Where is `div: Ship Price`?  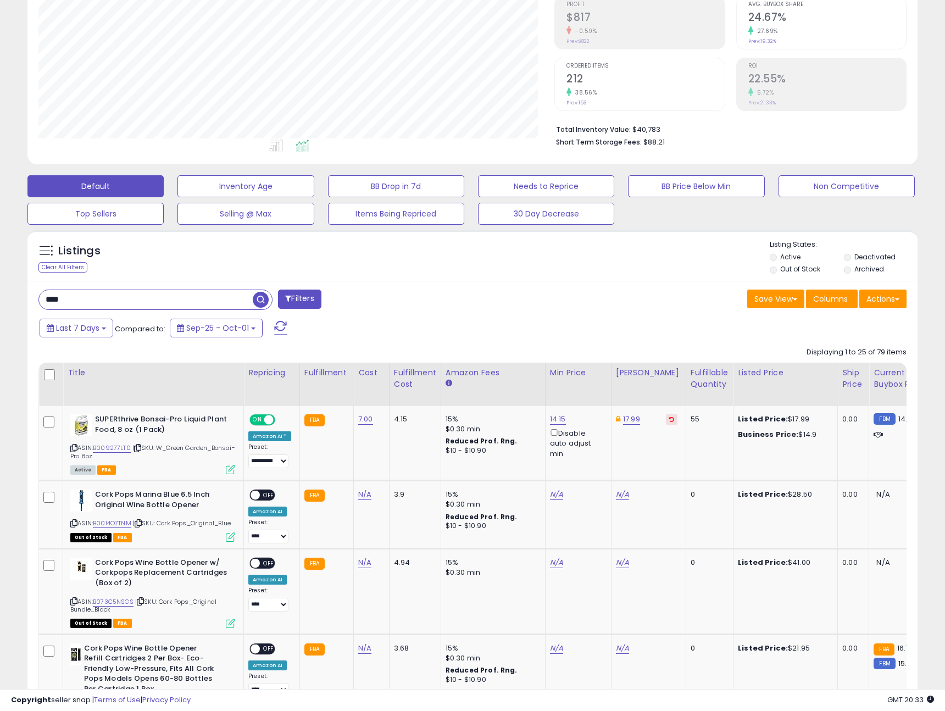
div: Ship Price is located at coordinates (853, 378).